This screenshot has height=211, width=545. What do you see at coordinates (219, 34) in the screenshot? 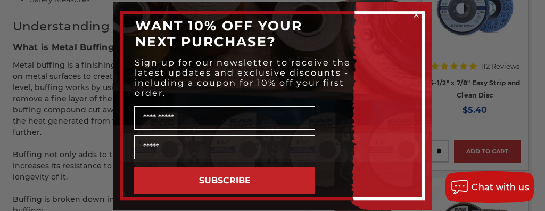
I see `span: WANT 10% OFF YOUR NEXT PURCHASE?` at bounding box center [219, 34].